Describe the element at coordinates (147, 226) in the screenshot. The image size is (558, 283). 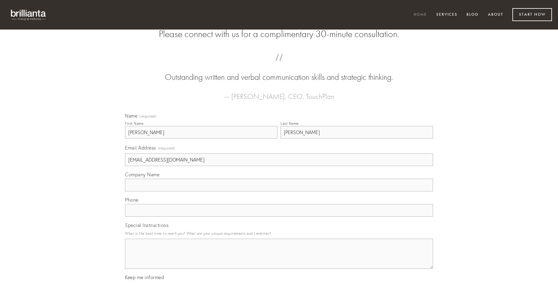
I see `span: Special Instructions` at that location.